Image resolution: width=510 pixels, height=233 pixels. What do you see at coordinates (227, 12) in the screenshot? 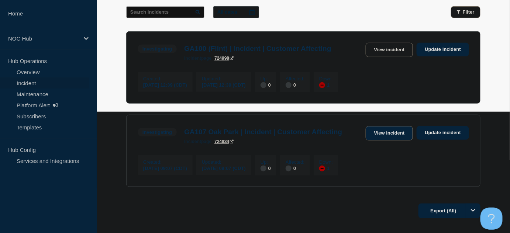
I see `p: All dates` at bounding box center [227, 12].